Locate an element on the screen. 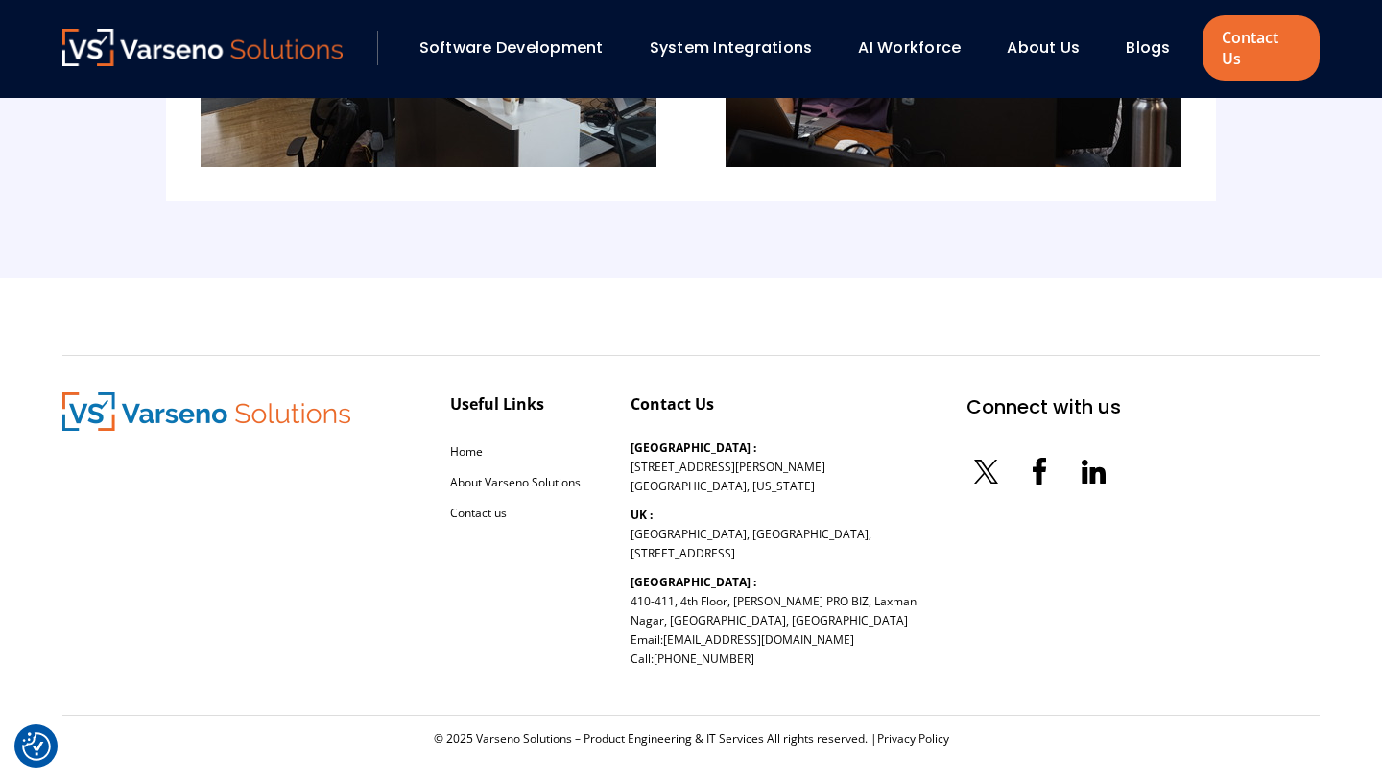 Image resolution: width=1382 pixels, height=782 pixels. a: Home is located at coordinates (466, 451).